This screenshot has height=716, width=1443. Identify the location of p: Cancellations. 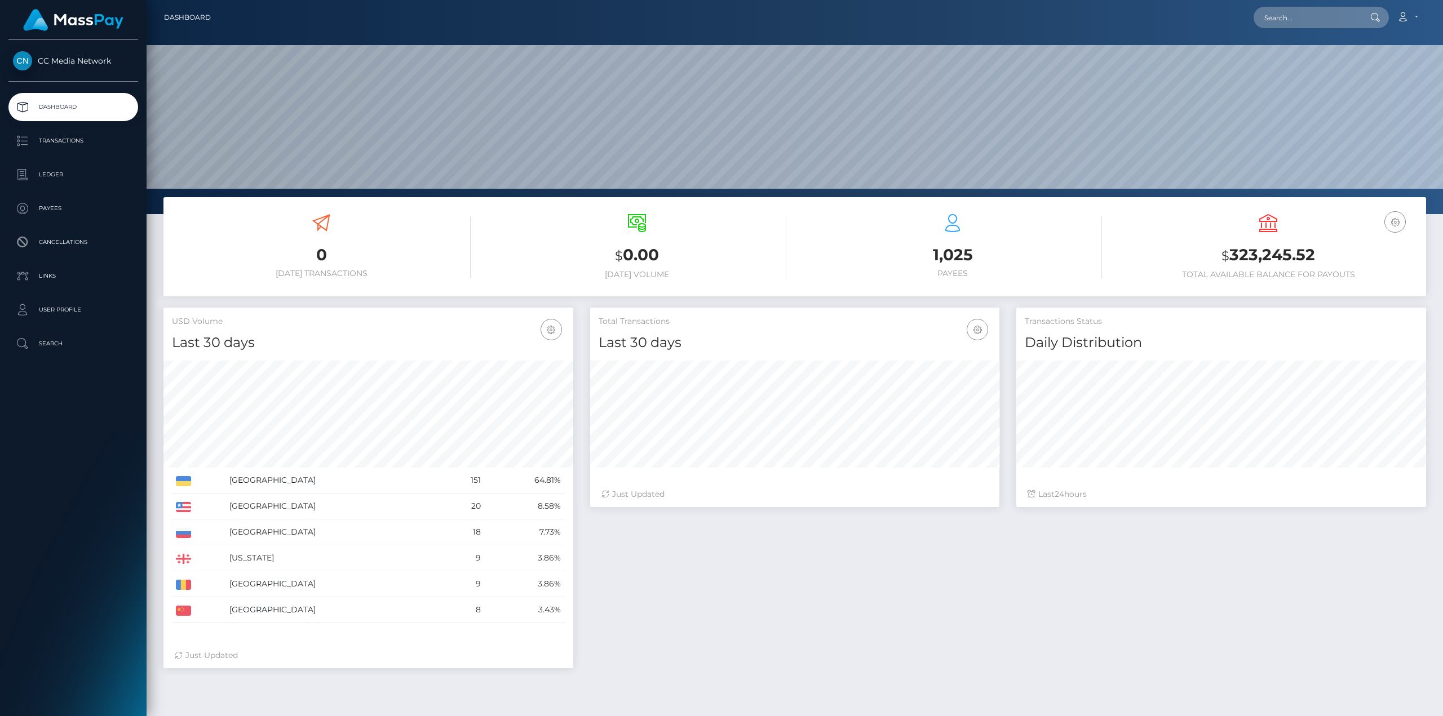
(73, 242).